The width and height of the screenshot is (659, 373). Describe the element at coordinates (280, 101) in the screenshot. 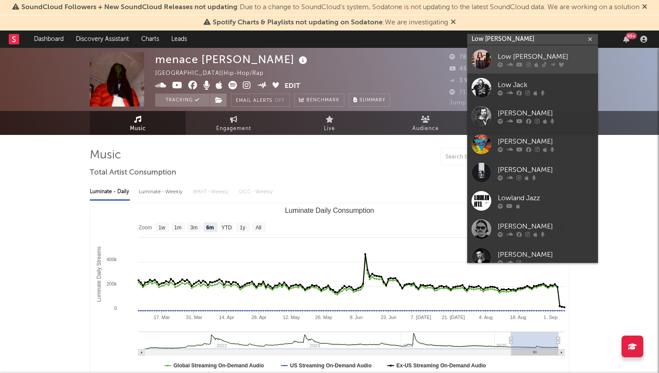

I see `em: Off` at that location.